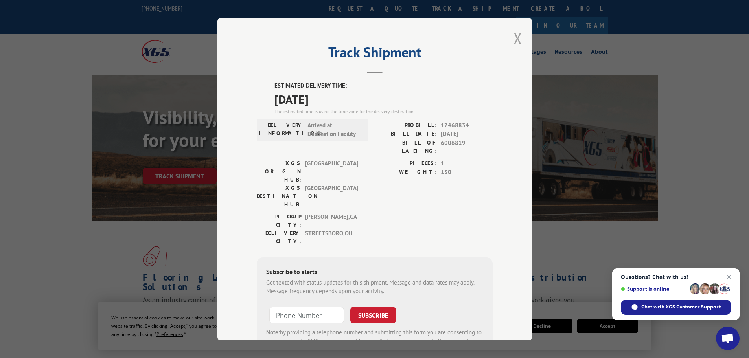 The image size is (749, 358). Describe the element at coordinates (334, 129) in the screenshot. I see `span: Arrived at Destination Facility` at that location.